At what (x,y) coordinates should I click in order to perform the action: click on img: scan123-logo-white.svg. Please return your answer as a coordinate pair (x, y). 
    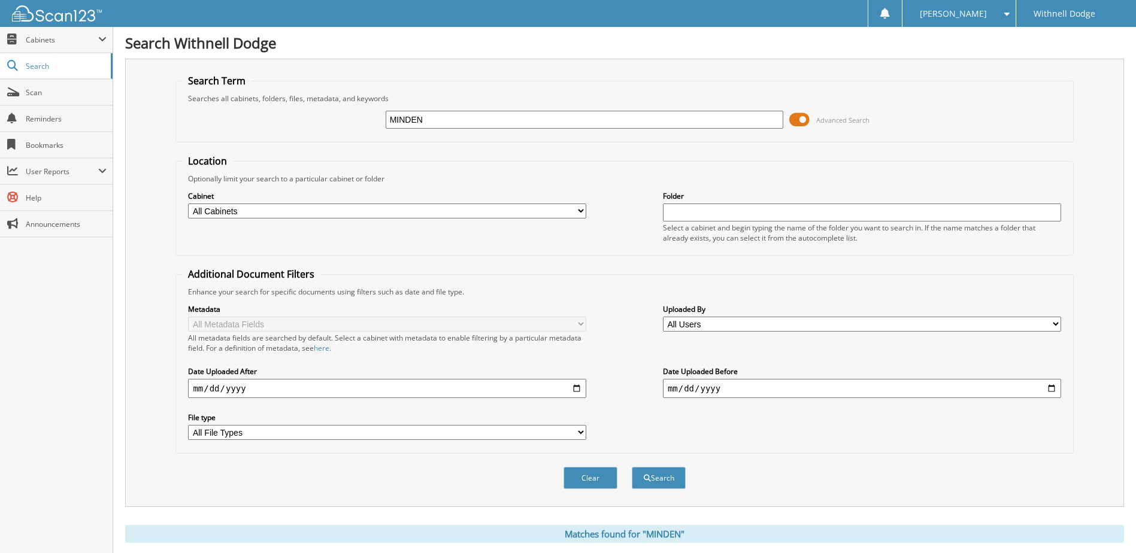
    Looking at the image, I should click on (57, 13).